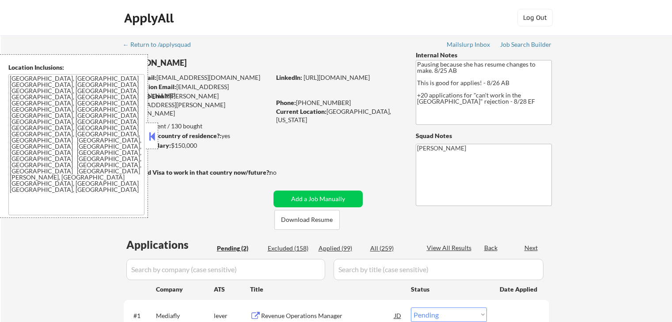  I want to click on div: #1, so click(141, 316).